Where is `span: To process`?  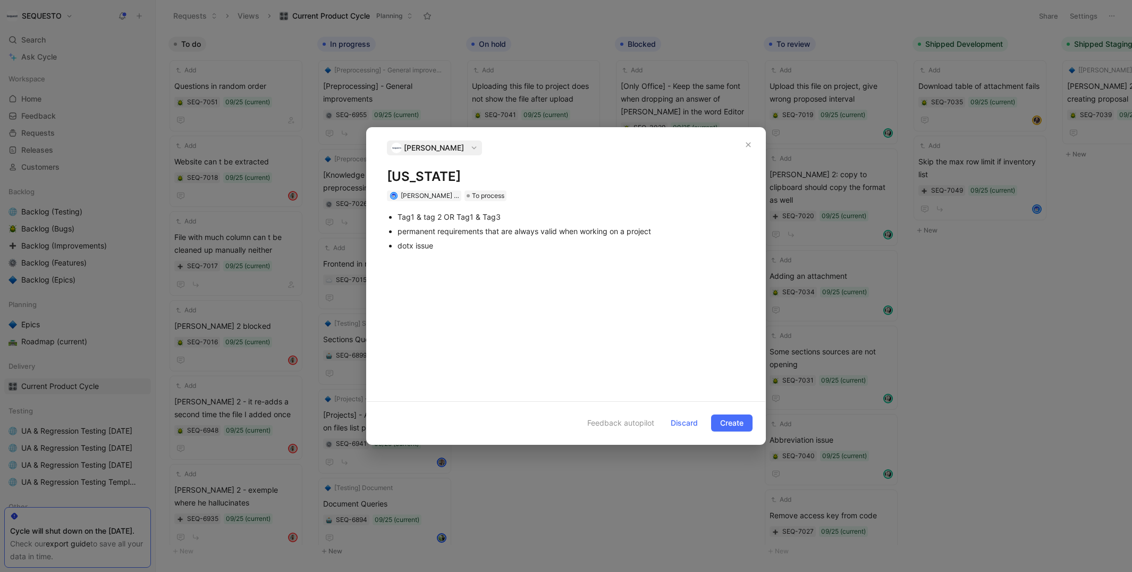
span: To process is located at coordinates (488, 196).